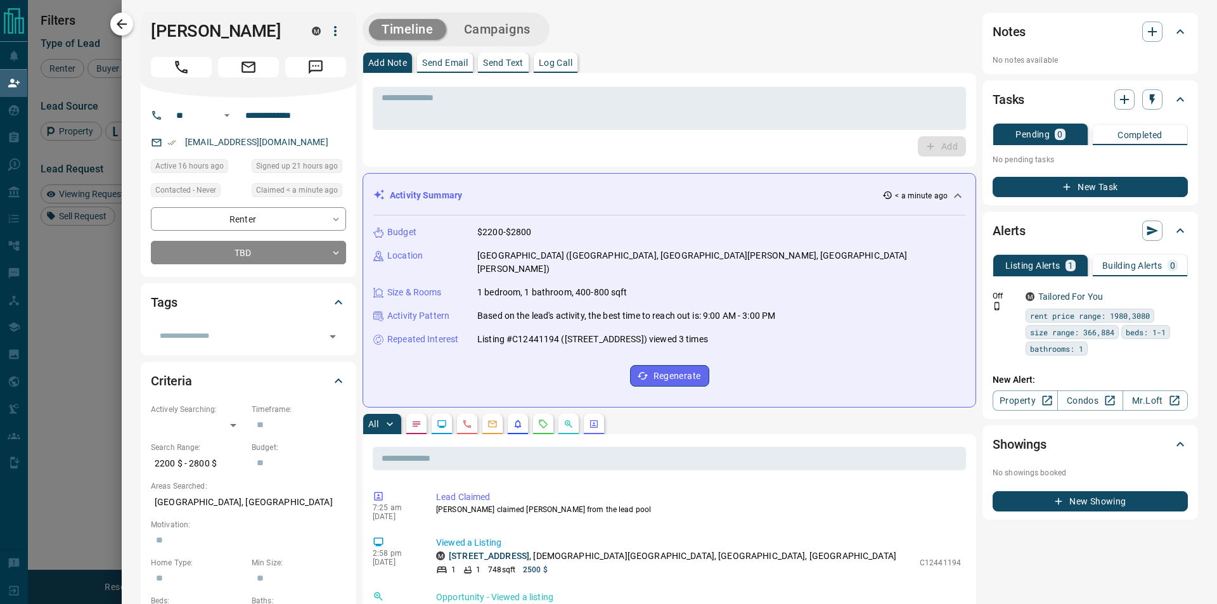 This screenshot has height=604, width=1217. I want to click on button: Campaigns, so click(497, 29).